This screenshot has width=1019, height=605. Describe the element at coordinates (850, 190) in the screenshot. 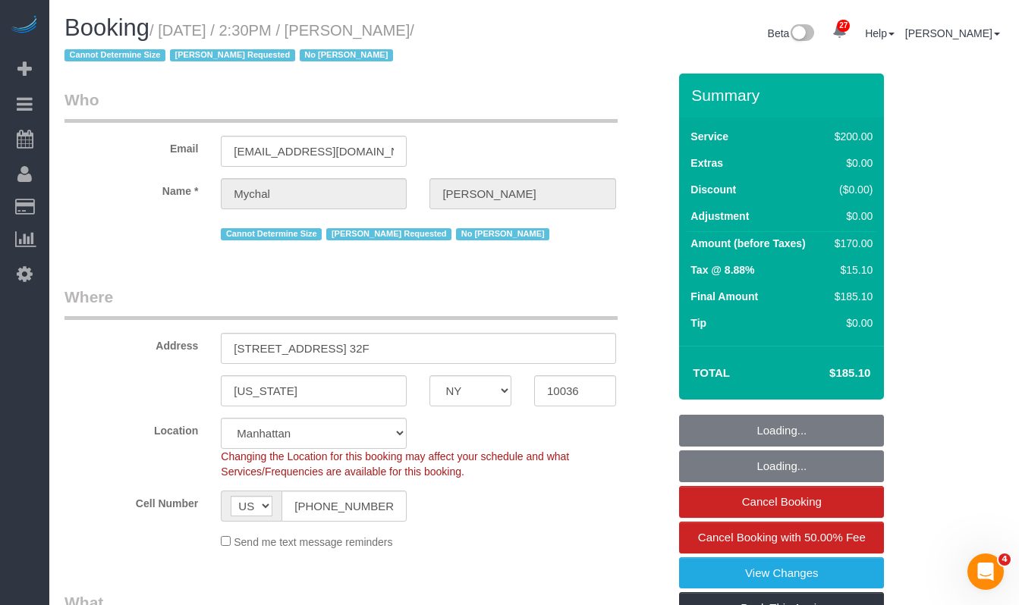

I see `div: ($0.00)` at that location.